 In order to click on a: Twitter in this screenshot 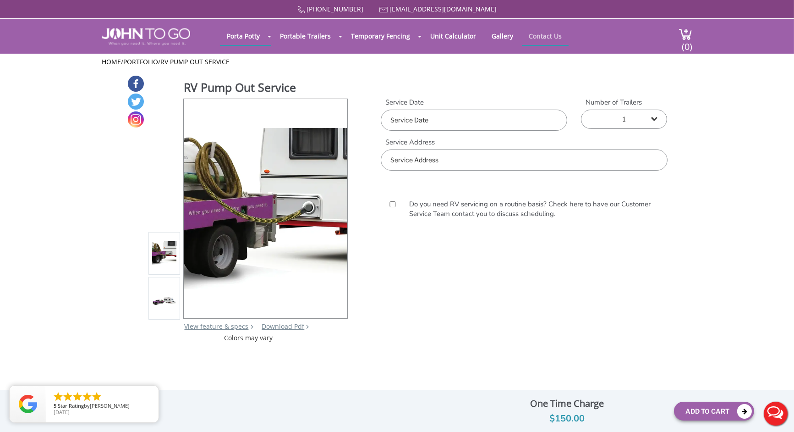, I will do `click(136, 101)`.